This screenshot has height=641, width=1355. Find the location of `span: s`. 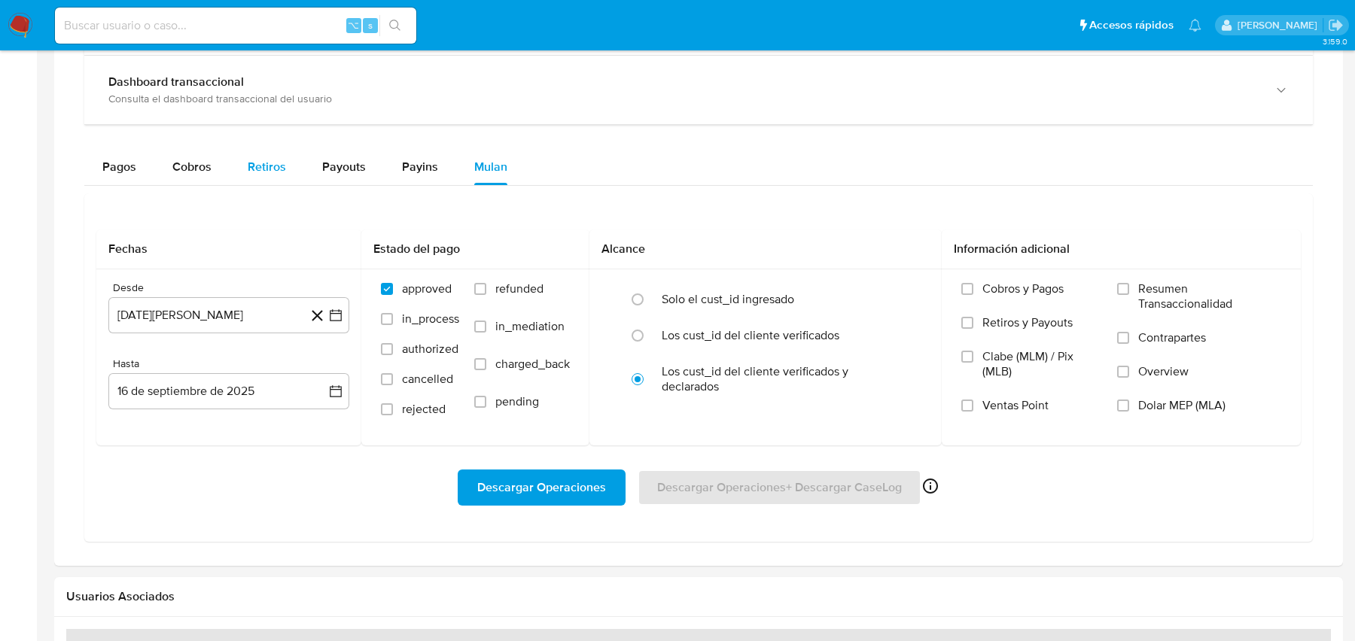

span: s is located at coordinates (370, 25).